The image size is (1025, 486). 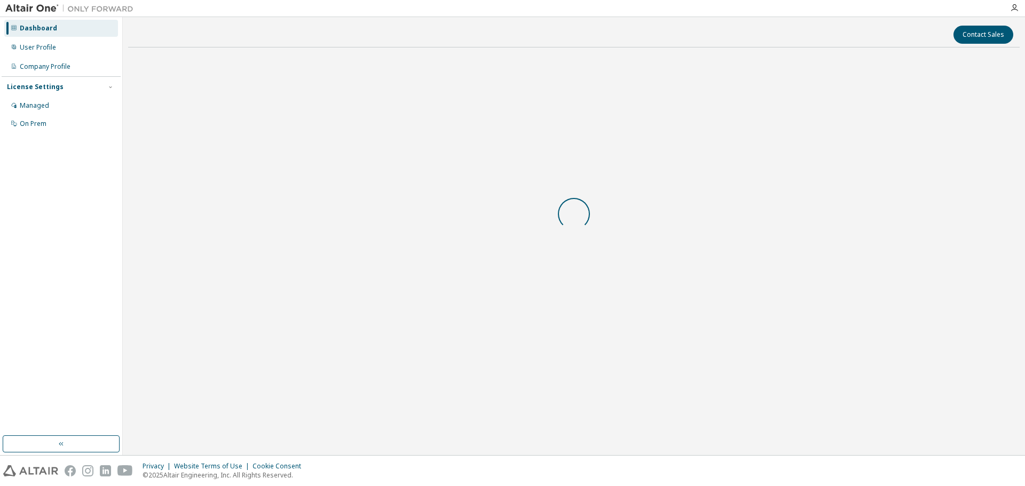 What do you see at coordinates (30, 471) in the screenshot?
I see `img: altair_logo.svg` at bounding box center [30, 471].